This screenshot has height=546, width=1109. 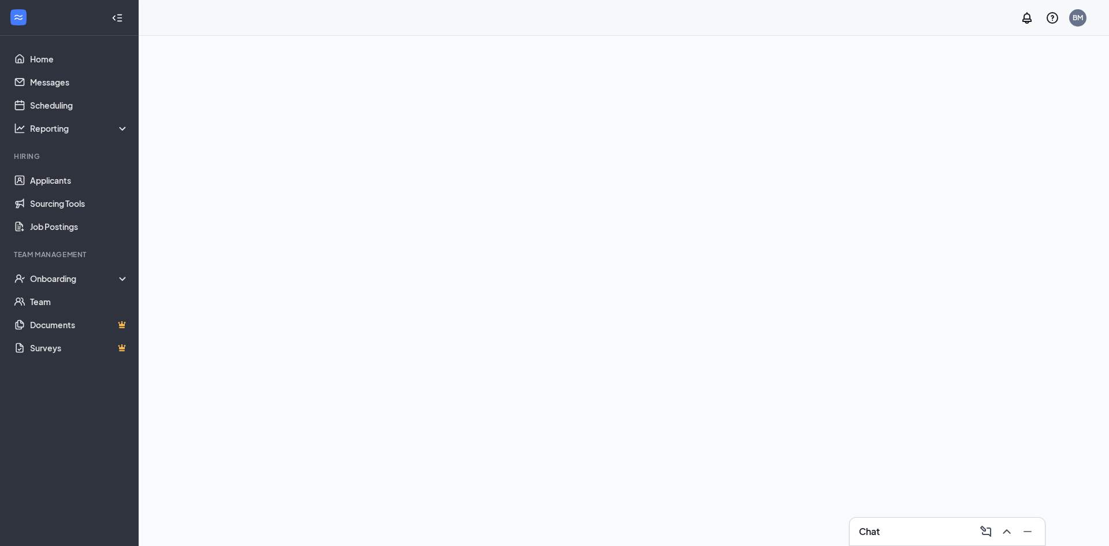 What do you see at coordinates (1078, 17) in the screenshot?
I see `div: BM` at bounding box center [1078, 17].